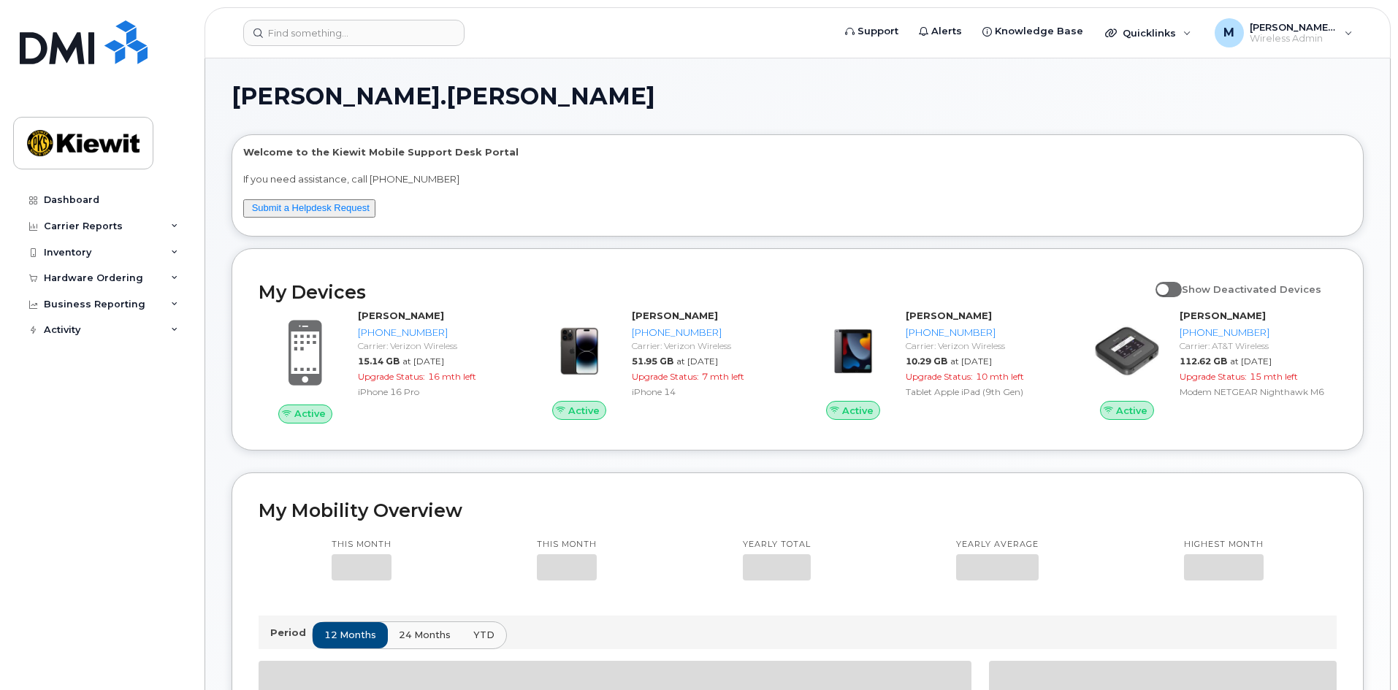 Image resolution: width=1398 pixels, height=690 pixels. Describe the element at coordinates (707, 392) in the screenshot. I see `div: iPhone 14` at that location.